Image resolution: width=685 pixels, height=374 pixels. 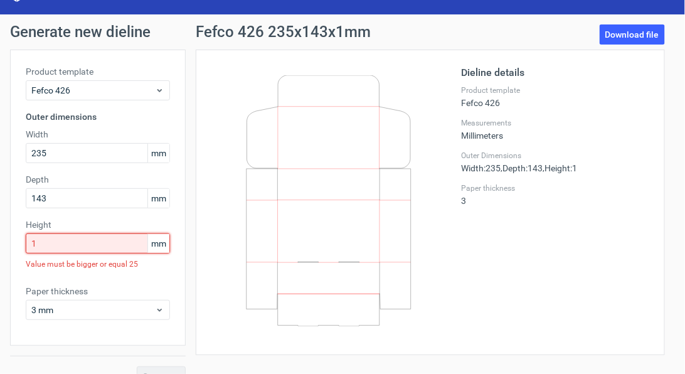 What do you see at coordinates (98, 134) in the screenshot?
I see `label: Width` at bounding box center [98, 134].